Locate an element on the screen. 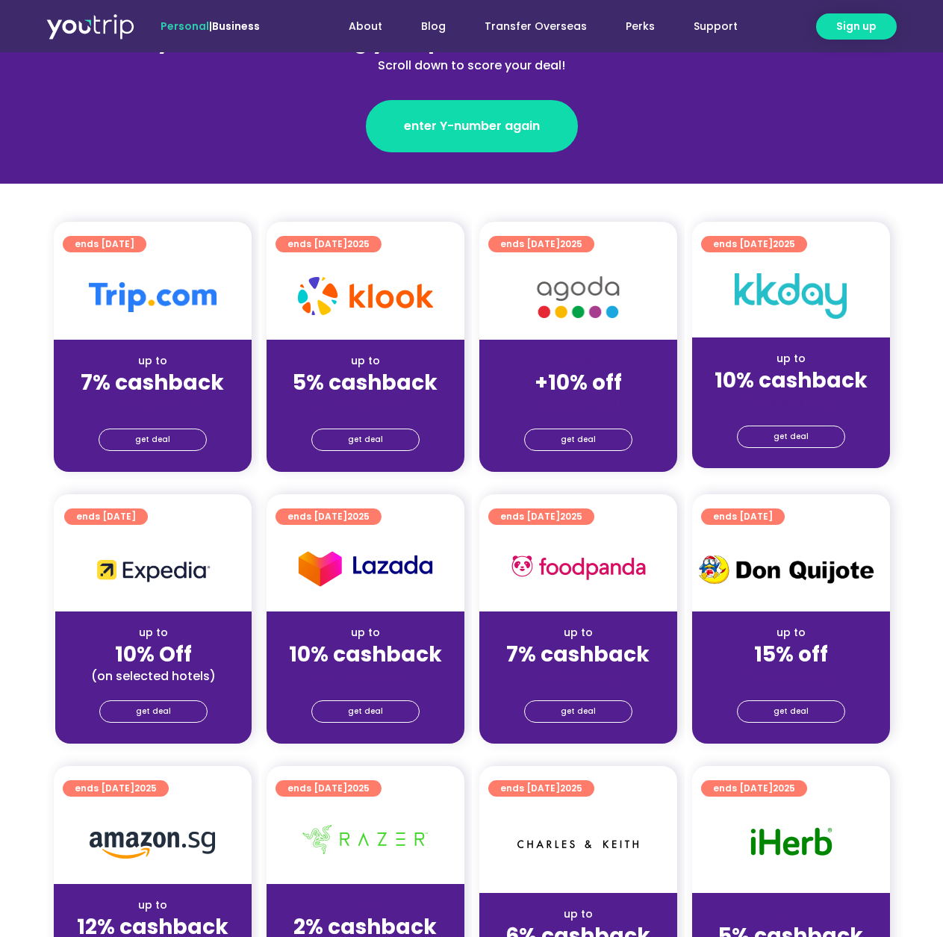 This screenshot has width=943, height=937. a: Business is located at coordinates (236, 26).